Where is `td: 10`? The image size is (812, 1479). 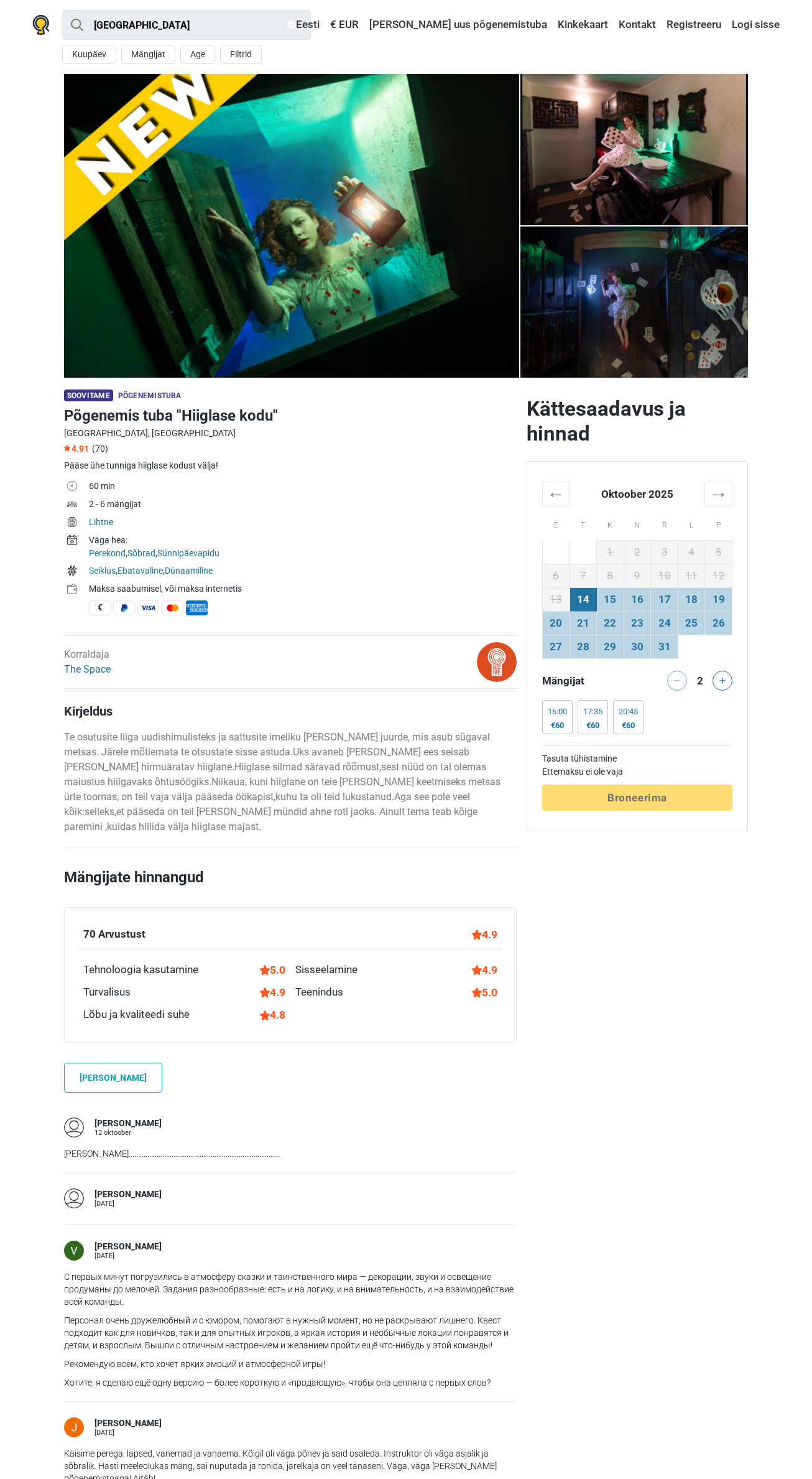
td: 10 is located at coordinates (665, 576).